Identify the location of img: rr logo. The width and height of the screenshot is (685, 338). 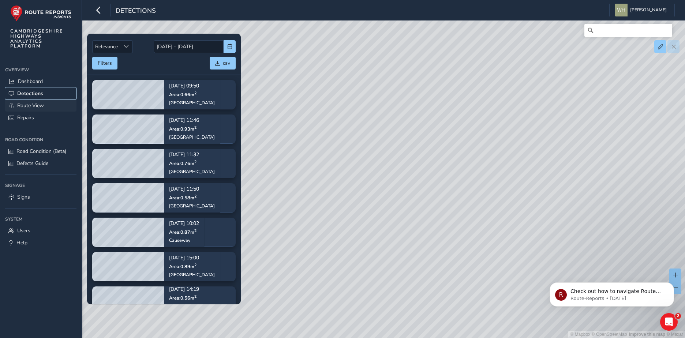
(41, 13).